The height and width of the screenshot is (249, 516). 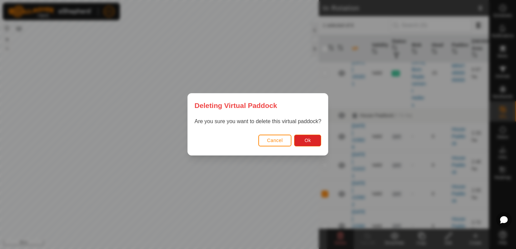 What do you see at coordinates (275, 141) in the screenshot?
I see `span: Cancel` at bounding box center [275, 141].